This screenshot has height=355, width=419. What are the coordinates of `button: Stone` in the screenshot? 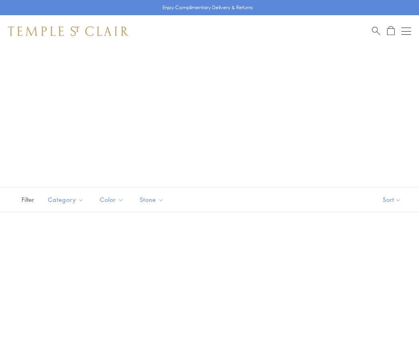 It's located at (152, 199).